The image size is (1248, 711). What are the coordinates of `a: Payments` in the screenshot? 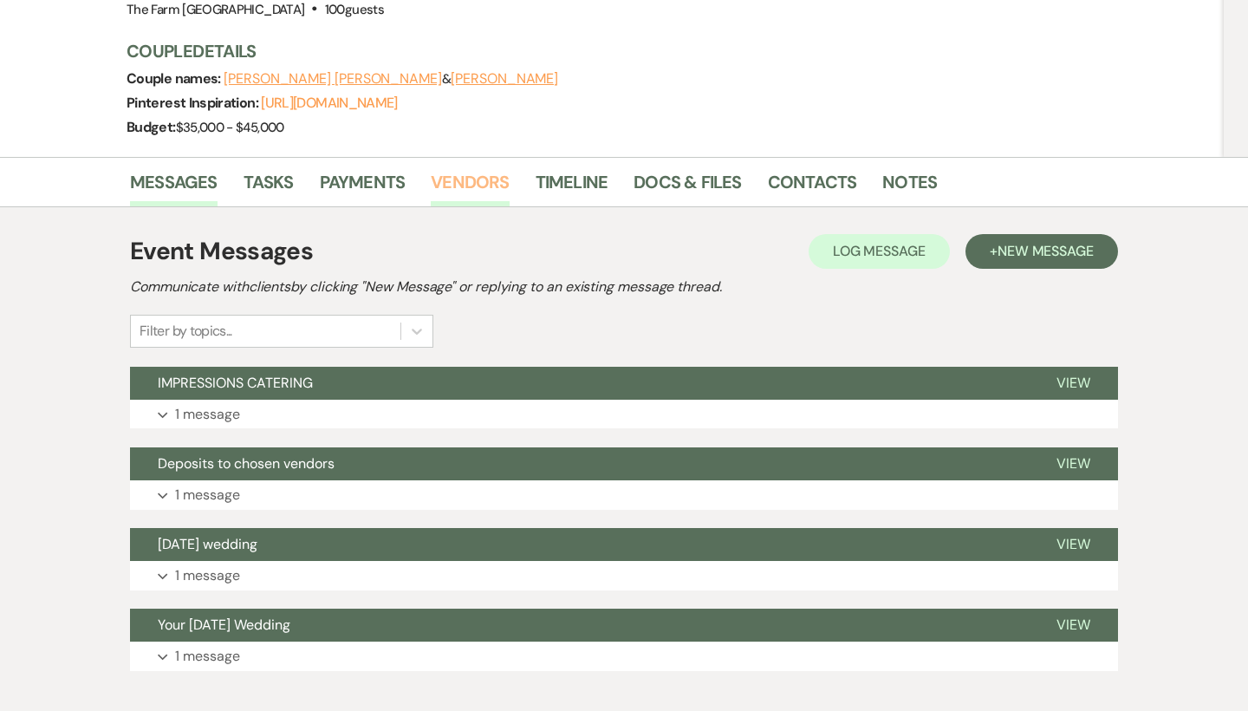 It's located at (362, 187).